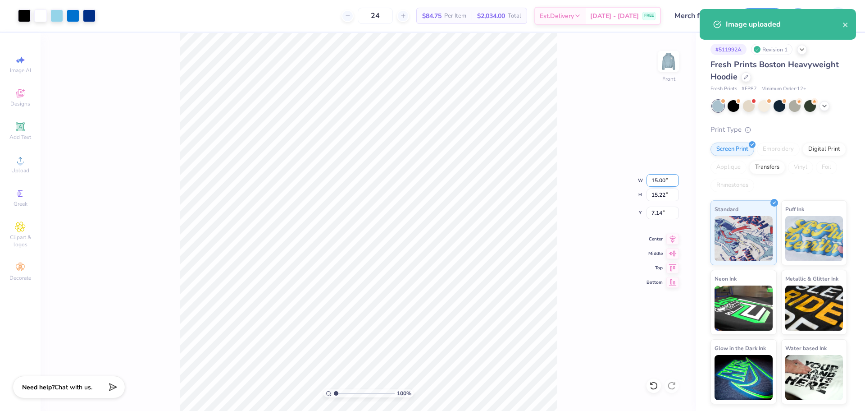 The width and height of the screenshot is (865, 411). I want to click on span: # FP87, so click(749, 89).